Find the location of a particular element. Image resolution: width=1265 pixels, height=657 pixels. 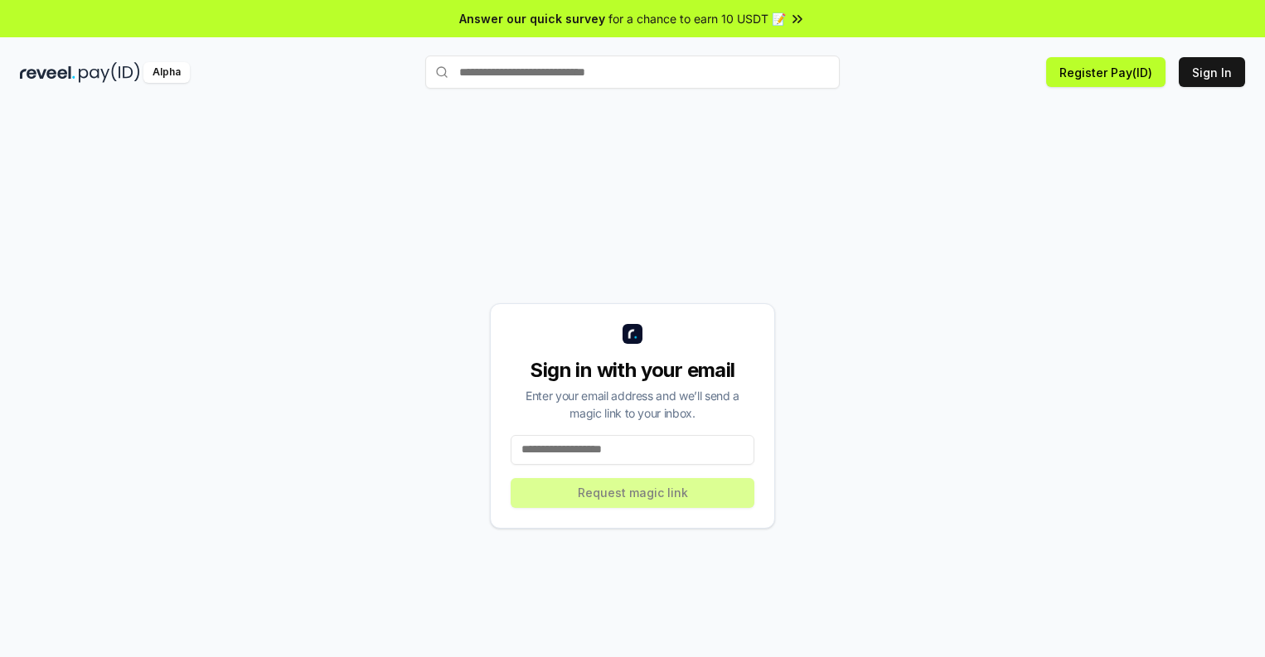

span: for a chance to earn 10 USDT 📝 is located at coordinates (697, 18).